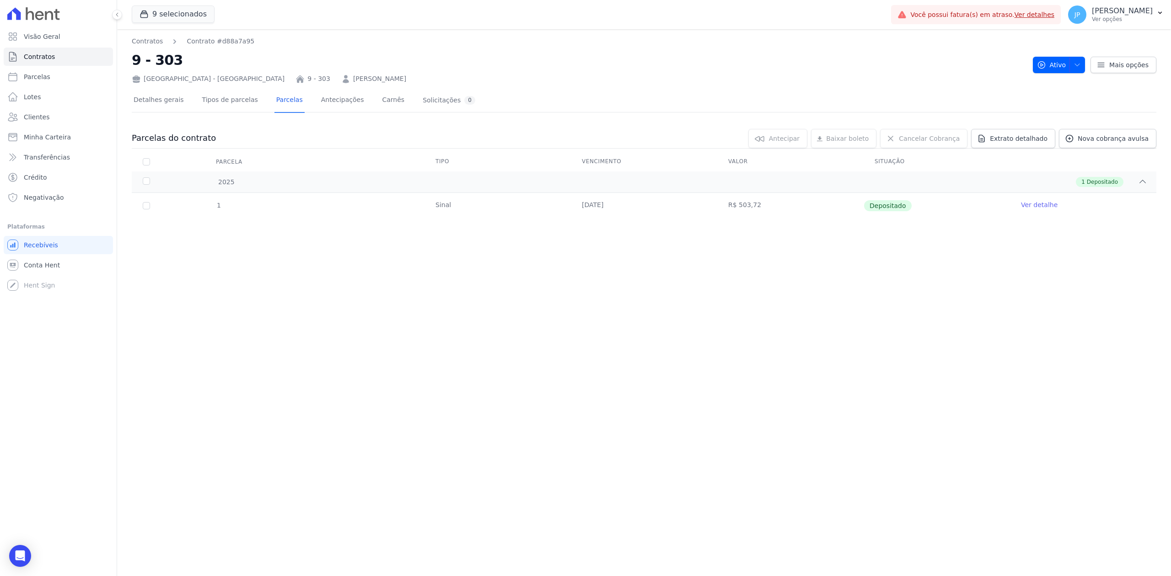  What do you see at coordinates (58, 157) in the screenshot?
I see `a: Transferências` at bounding box center [58, 157].